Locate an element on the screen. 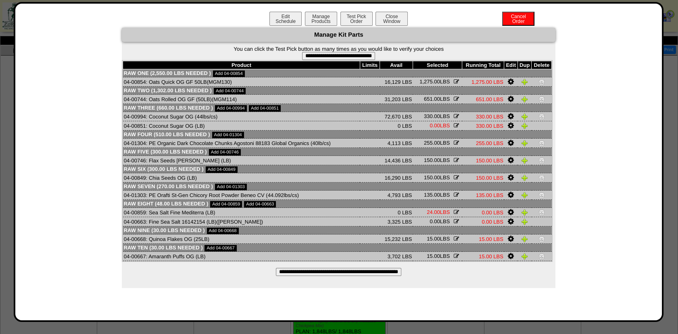  td: 04-00859: Sea Salt Fine Mediterra (LB) is located at coordinates (242, 212).